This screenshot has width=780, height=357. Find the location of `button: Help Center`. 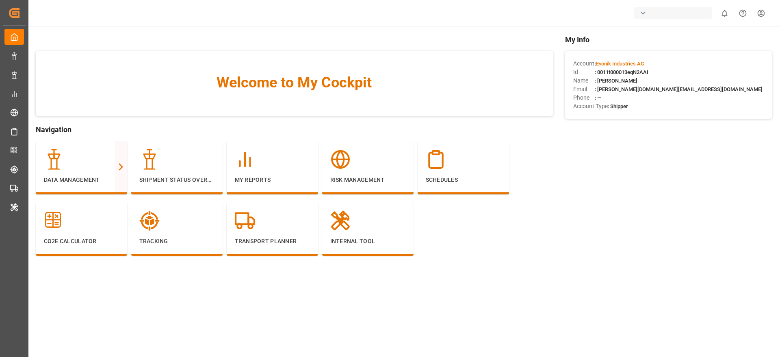

button: Help Center is located at coordinates (743, 13).